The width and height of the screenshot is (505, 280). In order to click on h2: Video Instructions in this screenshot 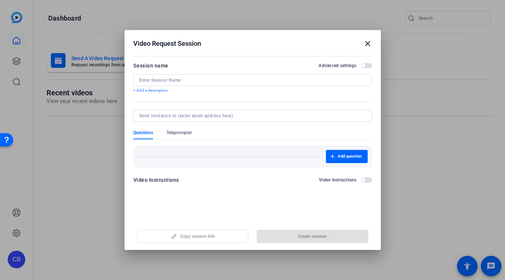, I will do `click(338, 180)`.